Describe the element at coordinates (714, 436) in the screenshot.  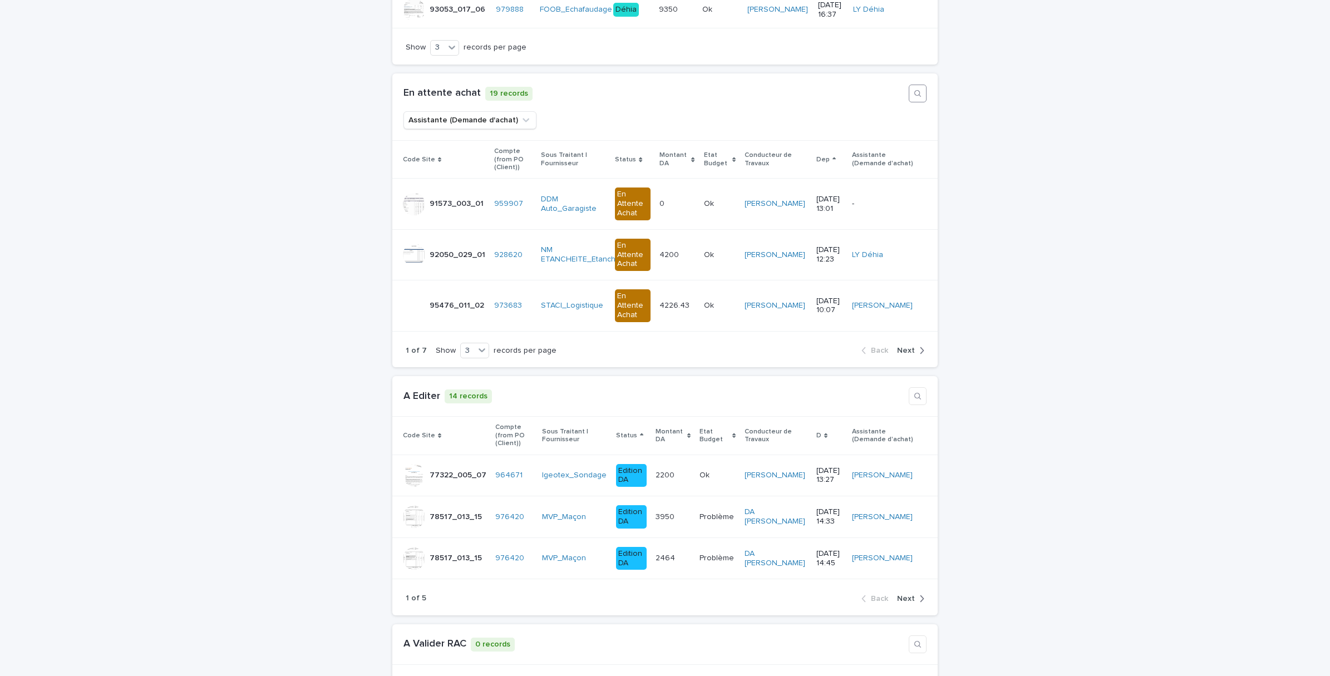
I see `p: Etat Budget` at that location.